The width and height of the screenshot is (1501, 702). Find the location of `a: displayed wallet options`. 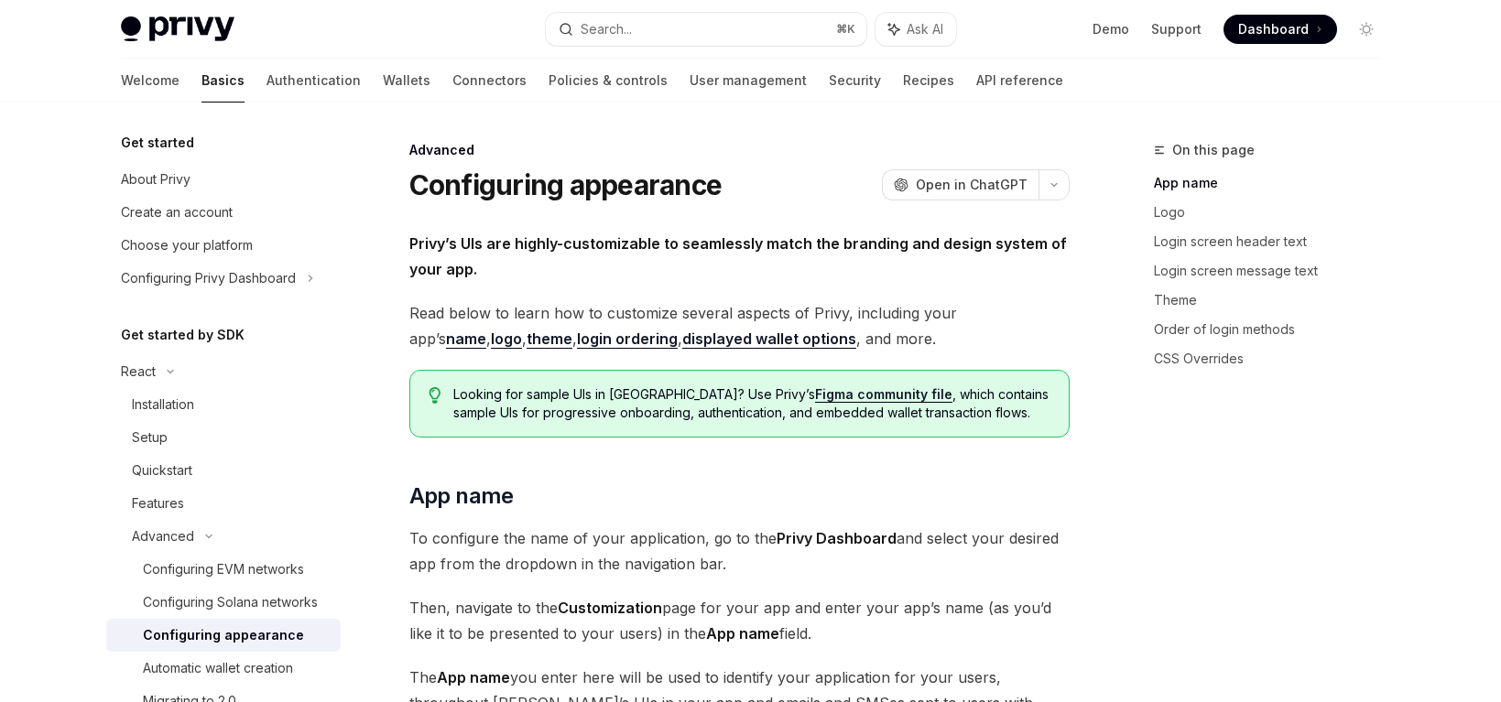

a: displayed wallet options is located at coordinates (769, 339).